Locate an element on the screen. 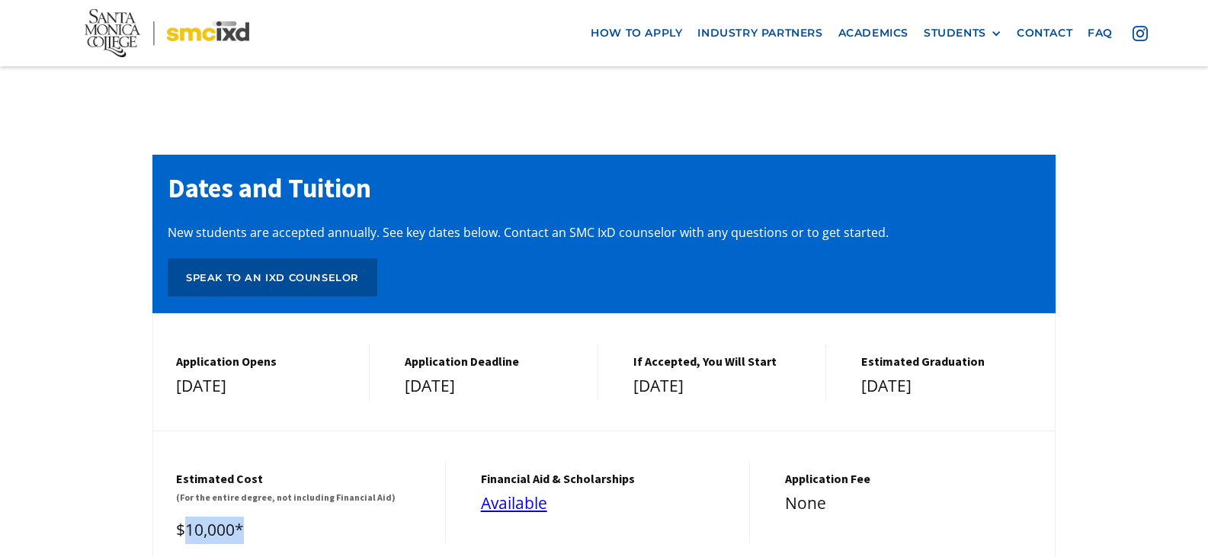 Image resolution: width=1208 pixels, height=557 pixels. h5: Application Deadline is located at coordinates (493, 361).